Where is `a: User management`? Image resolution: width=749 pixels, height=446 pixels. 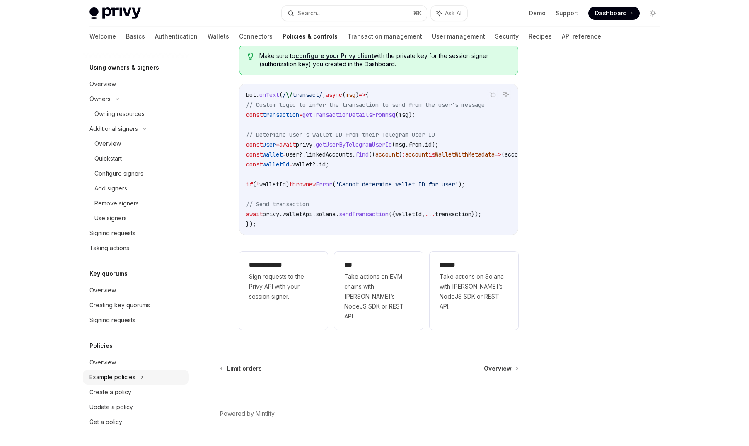
a: User management is located at coordinates (458, 36).